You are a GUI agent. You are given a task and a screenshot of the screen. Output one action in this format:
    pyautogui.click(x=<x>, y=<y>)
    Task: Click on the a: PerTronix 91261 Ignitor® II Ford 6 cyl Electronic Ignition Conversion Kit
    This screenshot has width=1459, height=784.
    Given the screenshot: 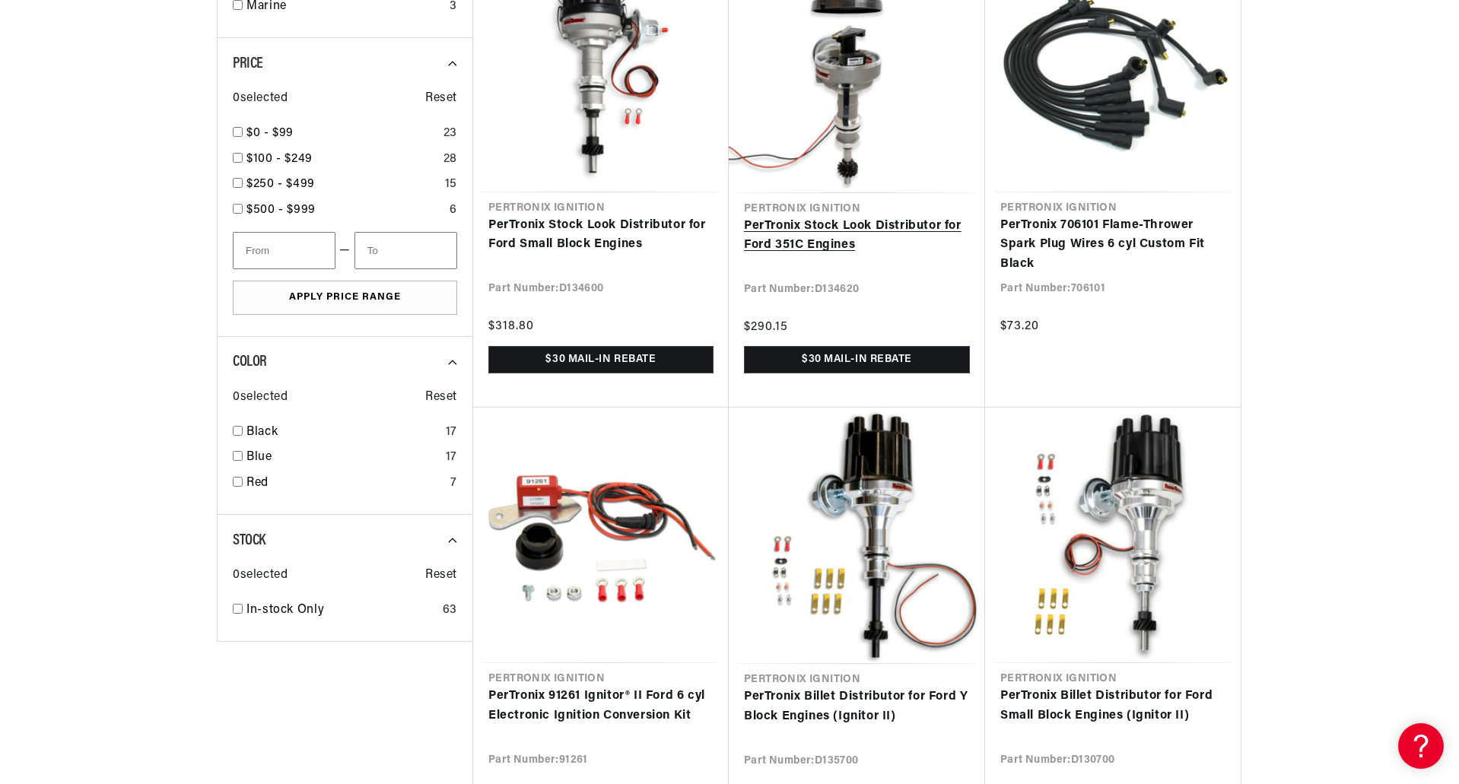 What is the action you would take?
    pyautogui.click(x=601, y=706)
    